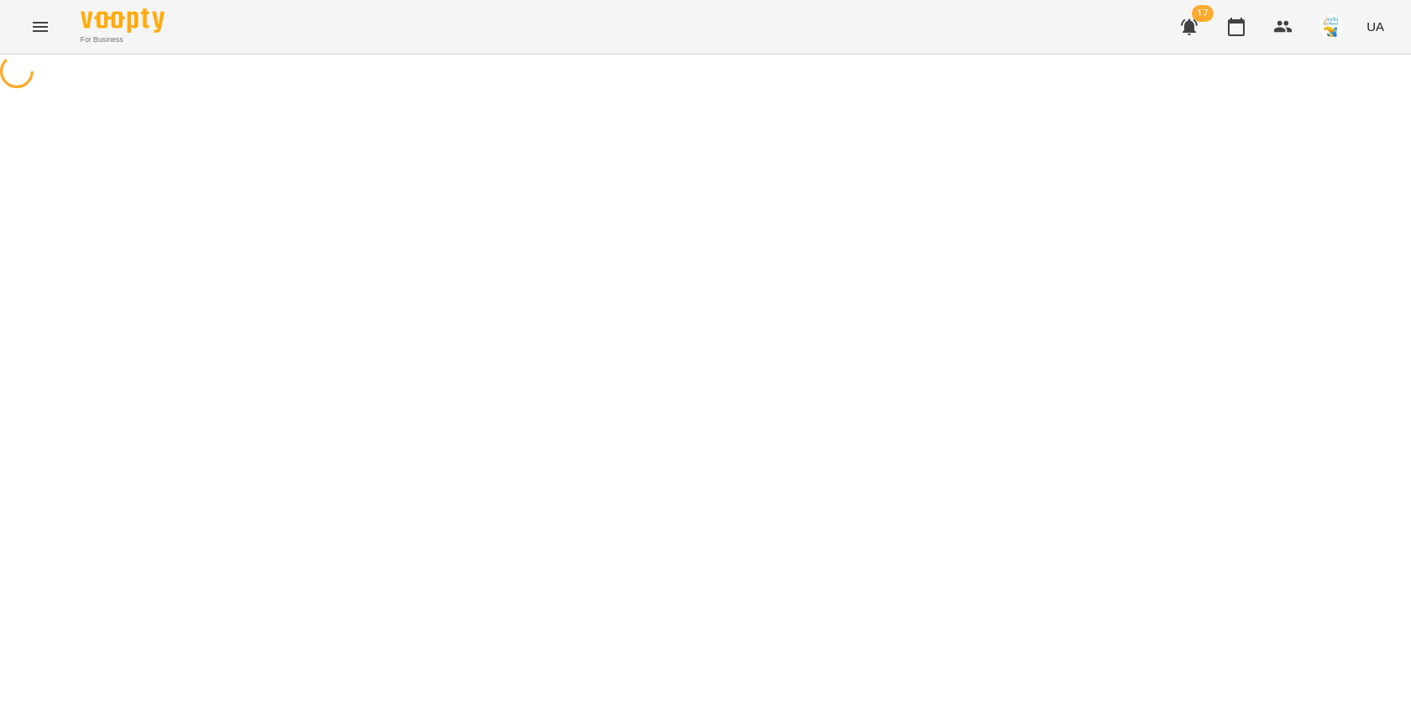 Image resolution: width=1411 pixels, height=728 pixels. What do you see at coordinates (123, 39) in the screenshot?
I see `span: For Business` at bounding box center [123, 39].